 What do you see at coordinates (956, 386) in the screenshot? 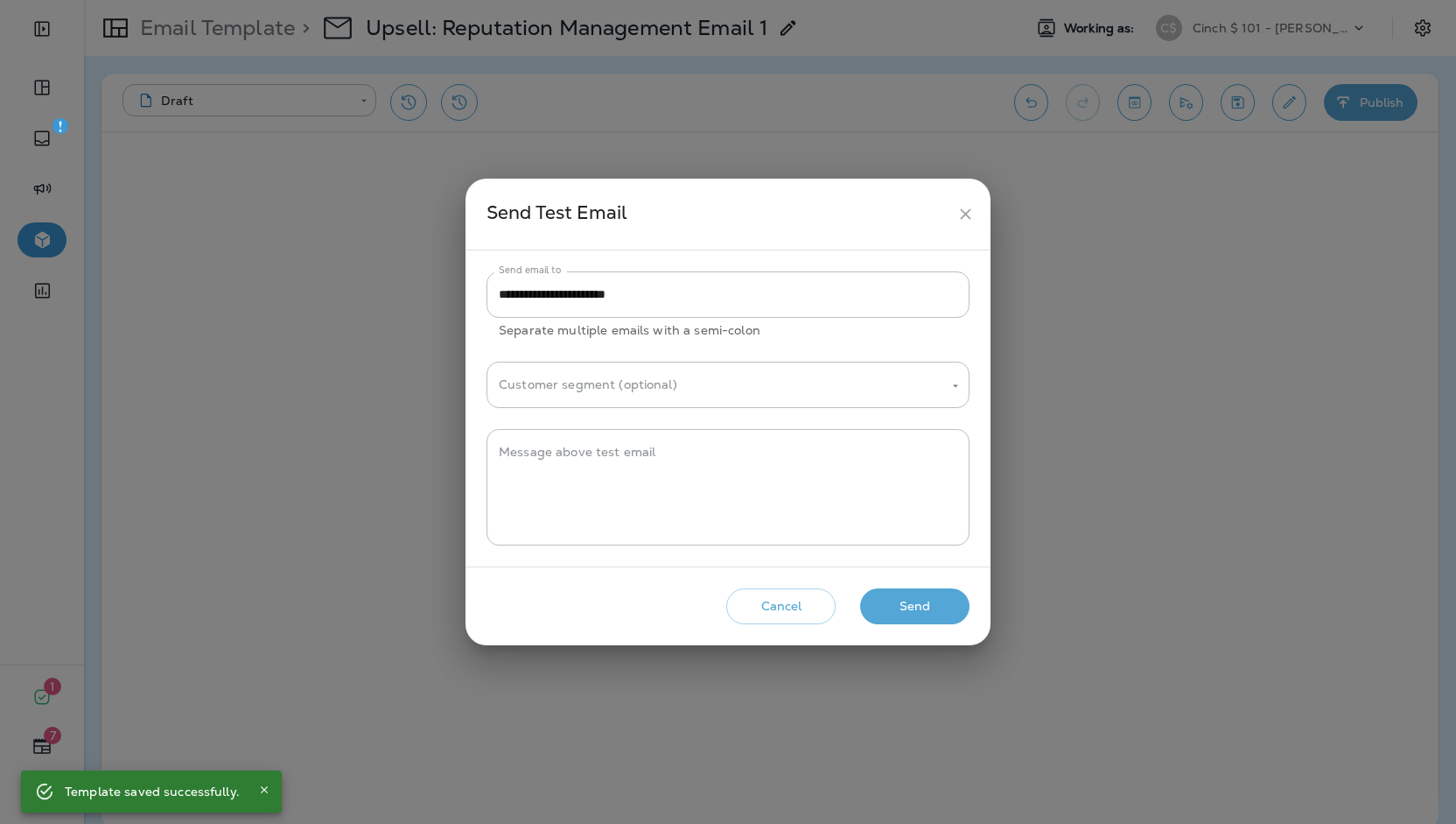
I see `button: Open` at bounding box center [956, 386].